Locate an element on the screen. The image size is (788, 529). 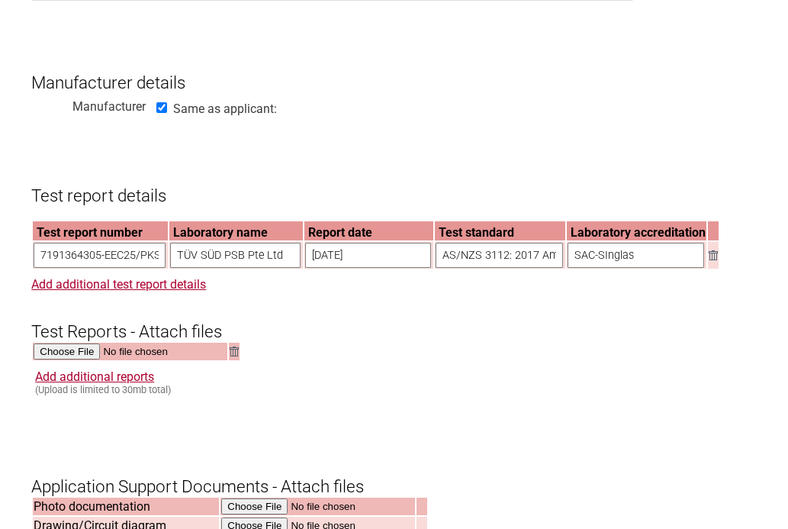
div: Manufacturer is located at coordinates (88, 103).